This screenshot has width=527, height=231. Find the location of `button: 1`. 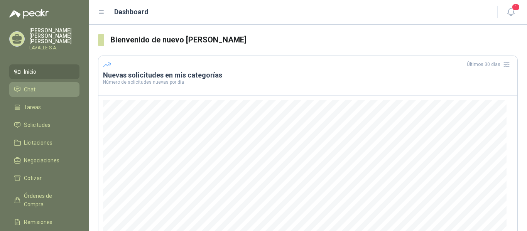

button: 1 is located at coordinates (510, 12).